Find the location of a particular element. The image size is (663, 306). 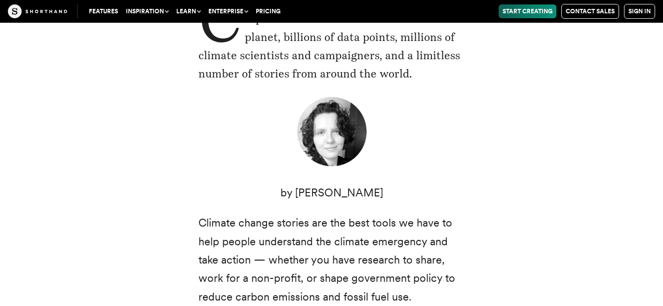

button: Learn is located at coordinates (188, 11).